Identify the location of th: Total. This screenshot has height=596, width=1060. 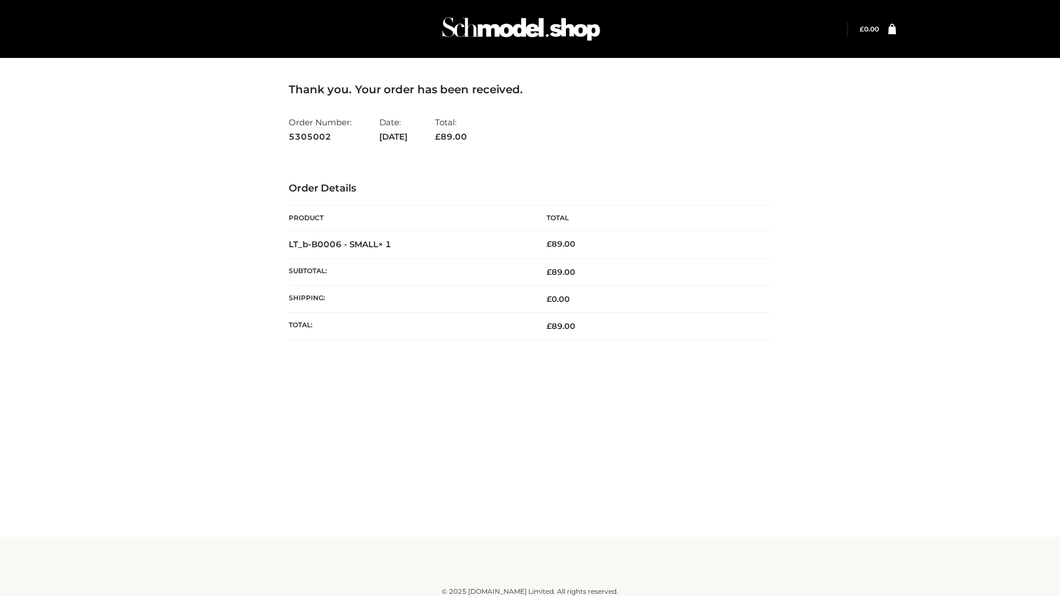
(650, 218).